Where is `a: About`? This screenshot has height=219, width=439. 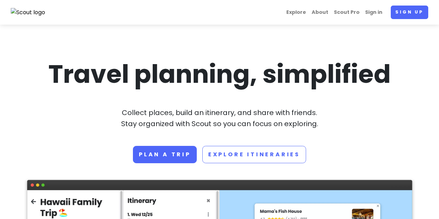
a: About is located at coordinates (320, 12).